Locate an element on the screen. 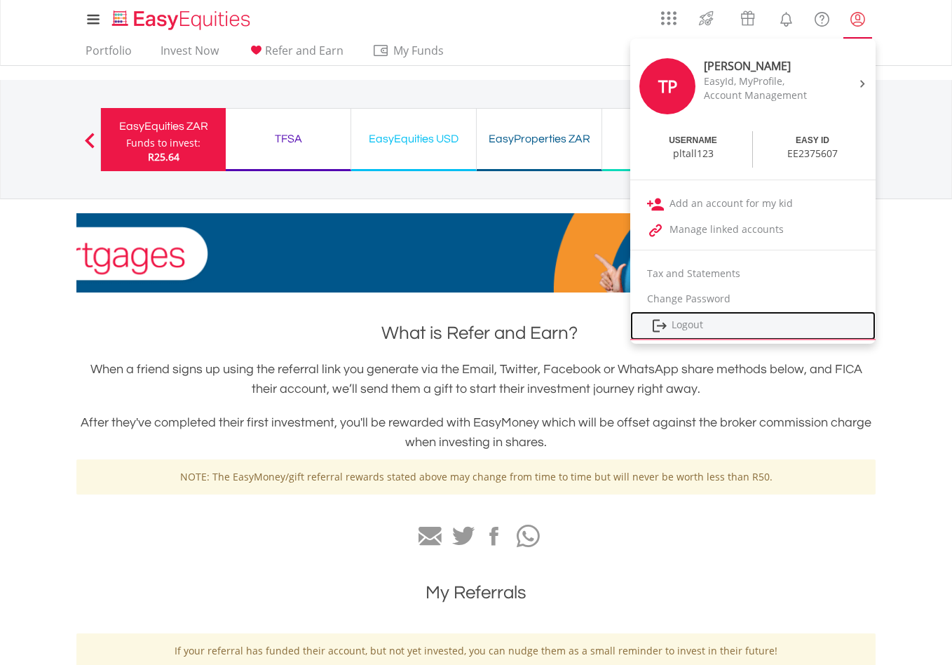 Image resolution: width=952 pixels, height=665 pixels. h3: After they've completed their first investment, you'll be rewarded with EasyMoney which will be o... is located at coordinates (476, 433).